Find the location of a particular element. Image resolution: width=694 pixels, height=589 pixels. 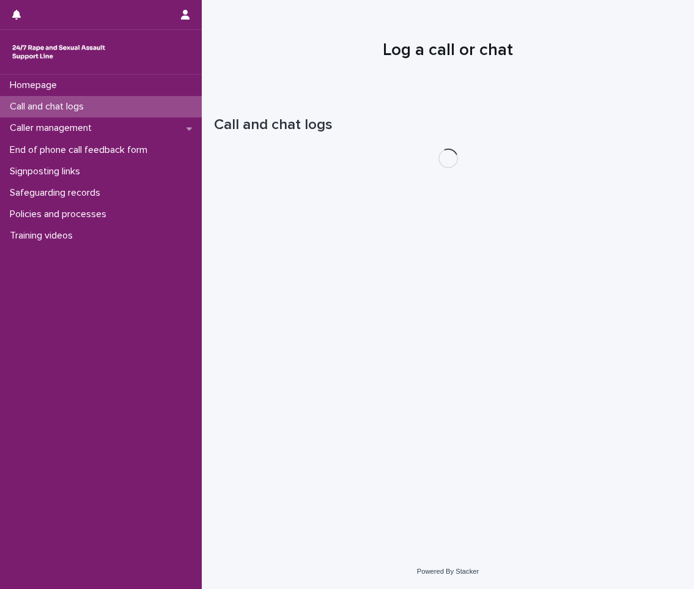

img: rhQMoQhaT3yELyF149Cw is located at coordinates (59, 52).